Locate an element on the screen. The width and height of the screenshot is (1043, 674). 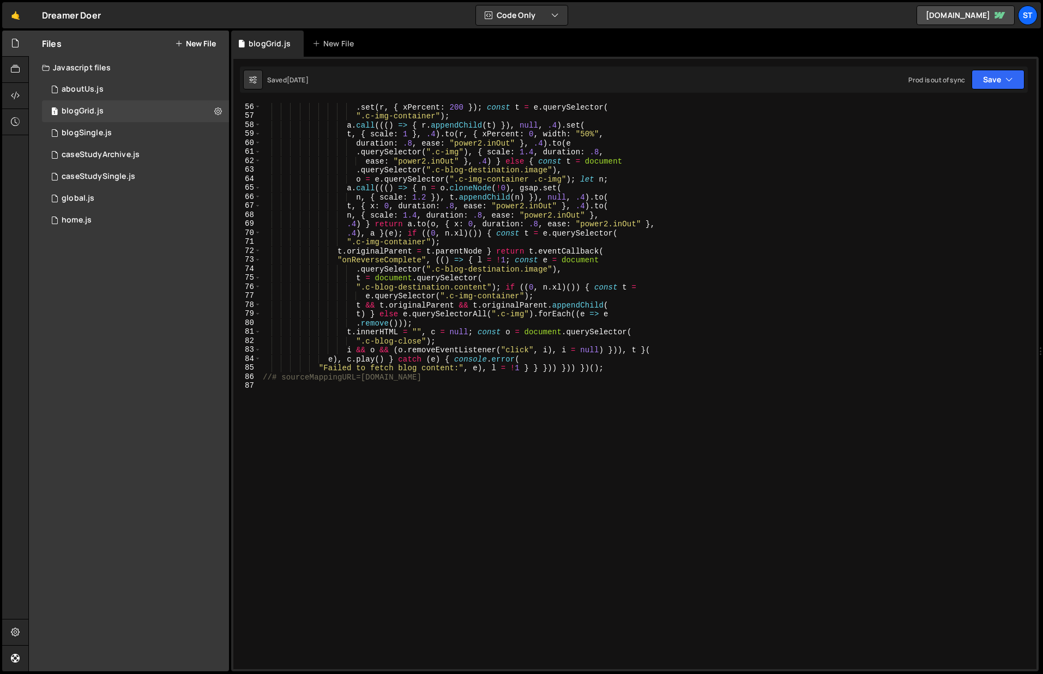
div: caseStudySingle.js is located at coordinates (98, 177).